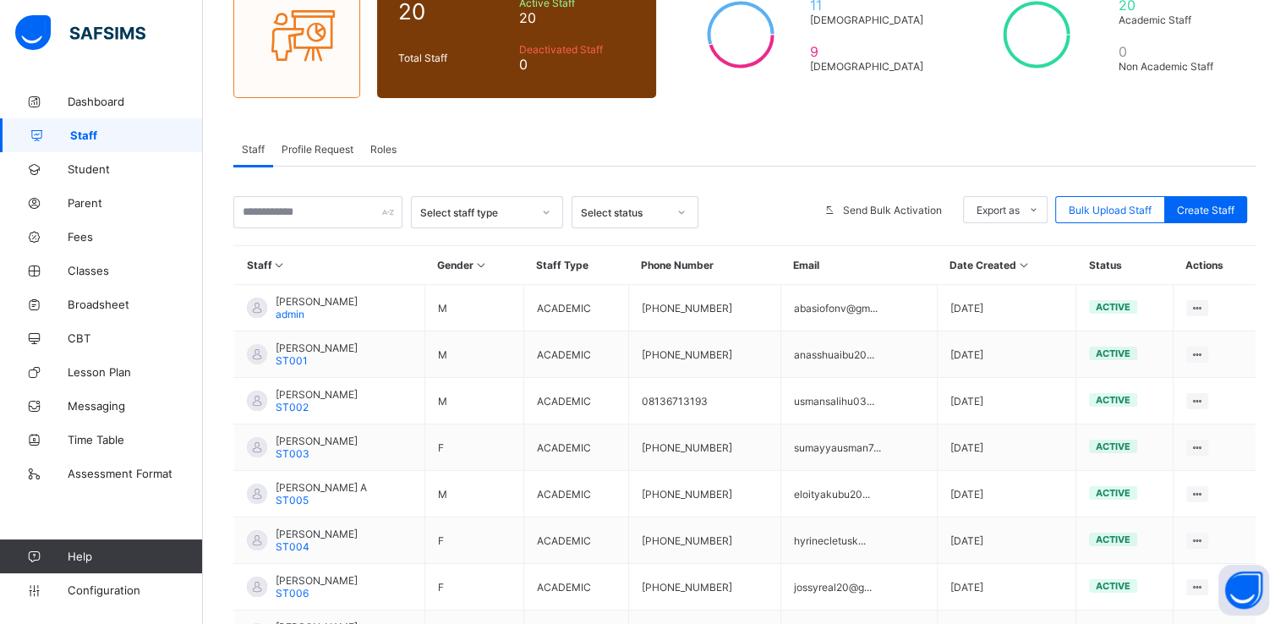 Image resolution: width=1286 pixels, height=624 pixels. What do you see at coordinates (1110, 210) in the screenshot?
I see `span: Bulk Upload Staff` at bounding box center [1110, 210].